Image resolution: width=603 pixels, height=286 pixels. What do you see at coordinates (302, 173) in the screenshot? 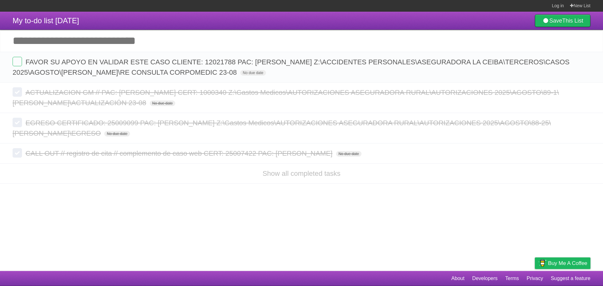
I see `a: Show all completed tasks` at bounding box center [302, 173].